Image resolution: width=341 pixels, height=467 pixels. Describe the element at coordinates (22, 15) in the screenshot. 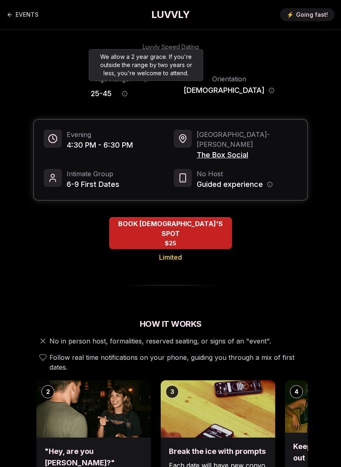

I see `a: Back to events` at that location.